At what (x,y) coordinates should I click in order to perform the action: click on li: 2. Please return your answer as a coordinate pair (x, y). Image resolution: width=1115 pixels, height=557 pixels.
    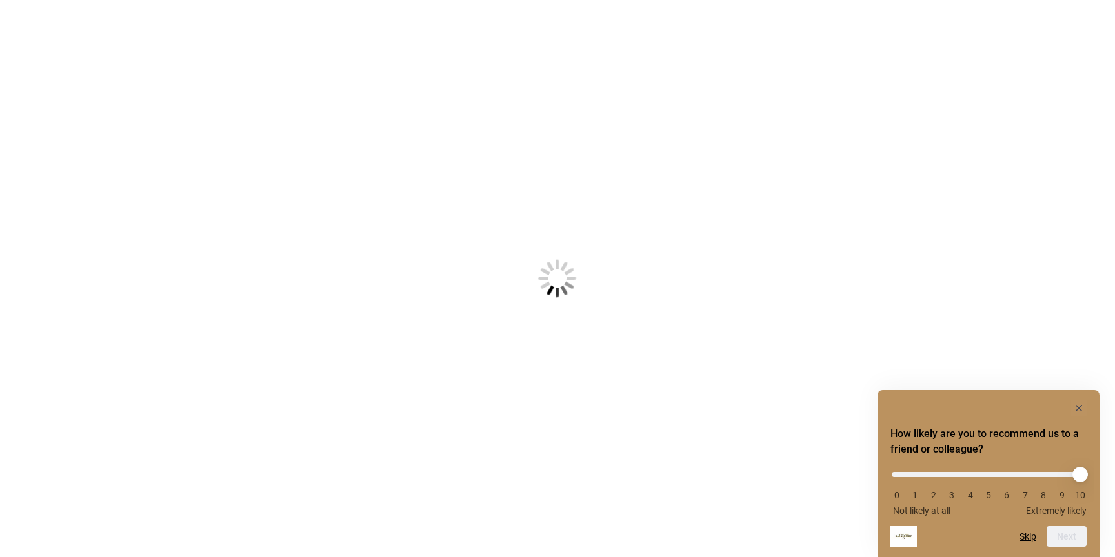
    Looking at the image, I should click on (934, 495).